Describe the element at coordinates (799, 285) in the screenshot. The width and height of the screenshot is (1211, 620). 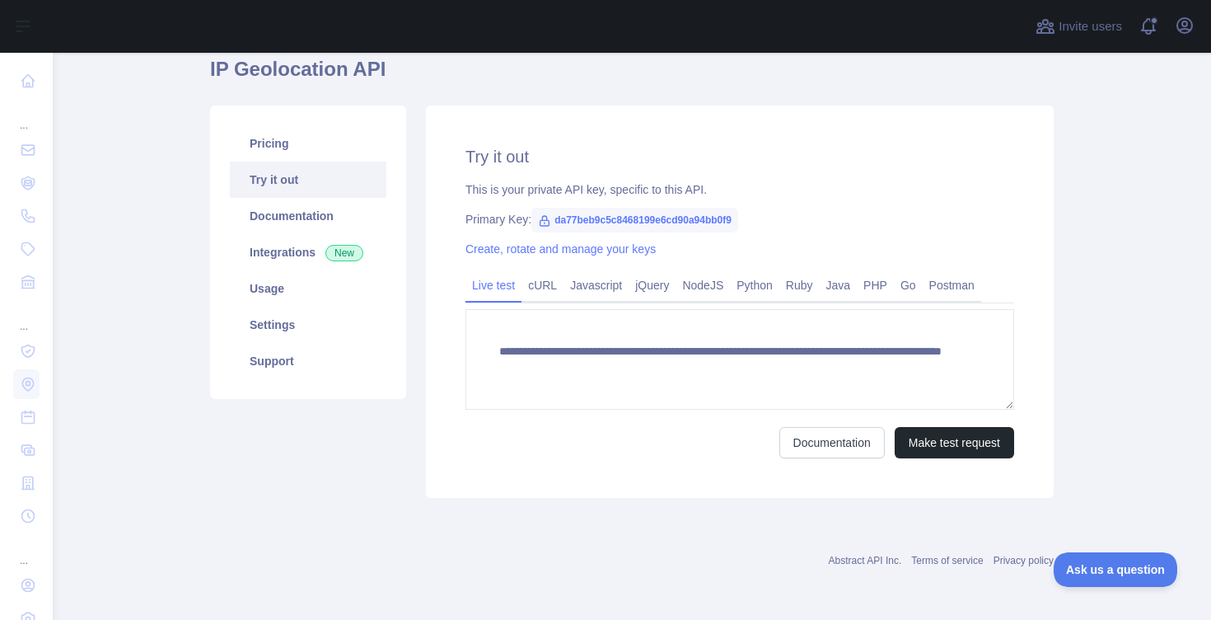
I see `a: Ruby` at that location.